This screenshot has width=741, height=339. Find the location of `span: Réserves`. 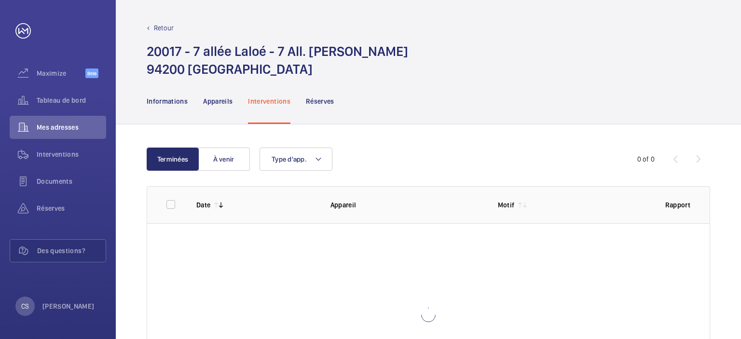

span: Réserves is located at coordinates (71, 209).